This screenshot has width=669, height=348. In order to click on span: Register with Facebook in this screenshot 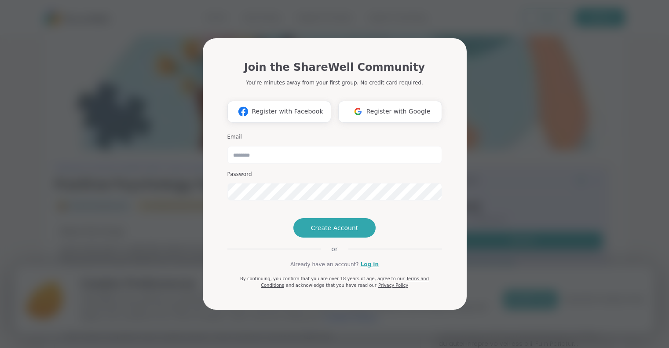, I will do `click(287, 111)`.